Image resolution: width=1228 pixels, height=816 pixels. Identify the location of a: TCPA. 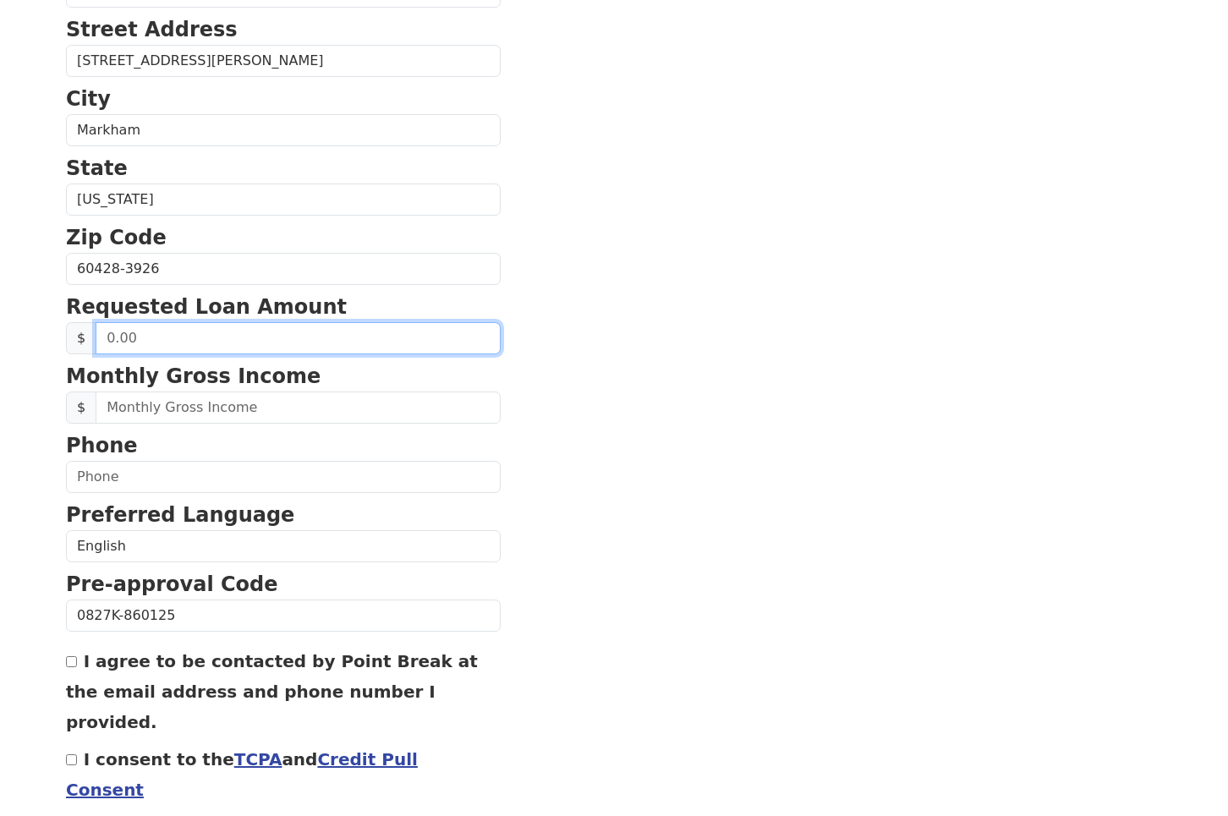
(258, 759).